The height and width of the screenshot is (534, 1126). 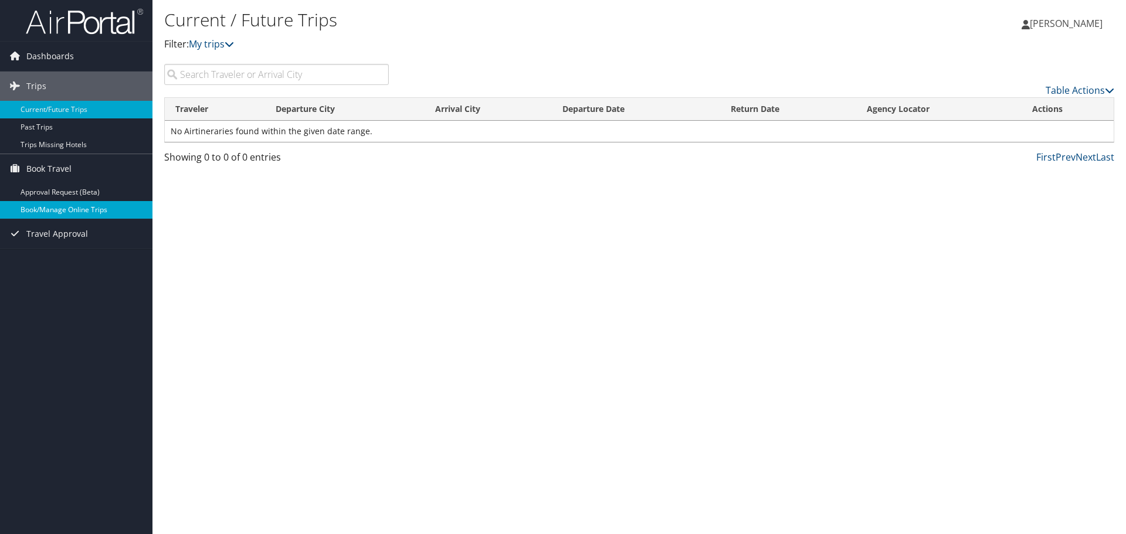 I want to click on h1: Current / Future Trips, so click(x=481, y=20).